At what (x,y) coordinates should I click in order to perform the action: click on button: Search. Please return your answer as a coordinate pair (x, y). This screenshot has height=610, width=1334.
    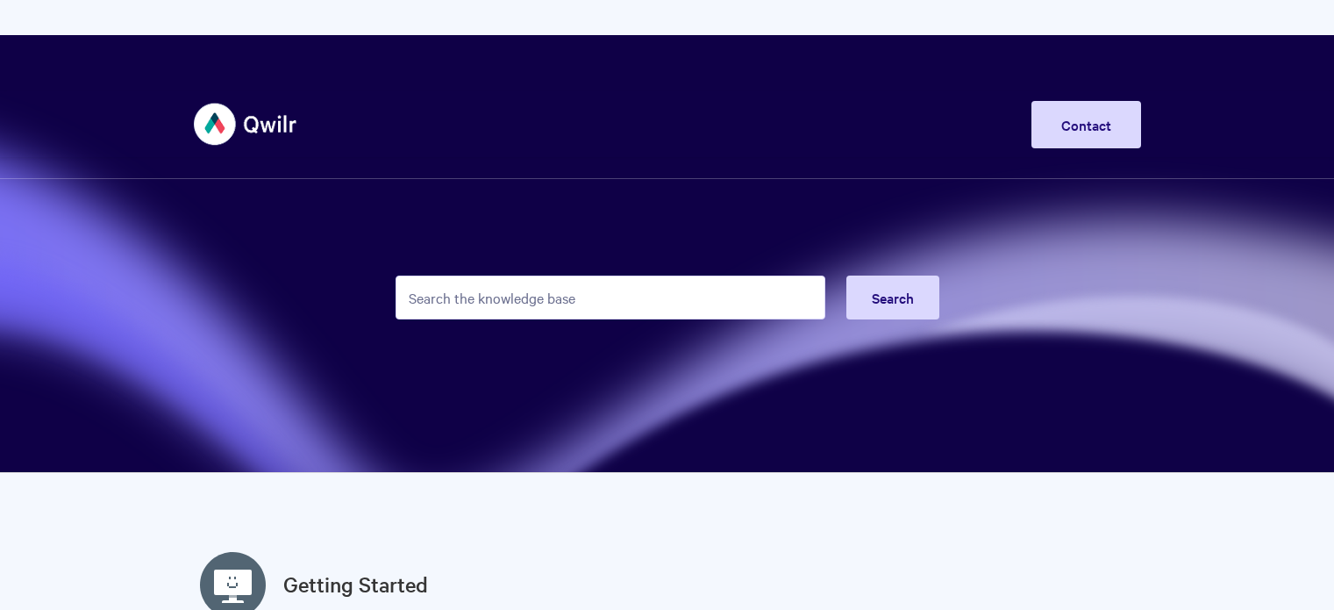
    Looking at the image, I should click on (893, 297).